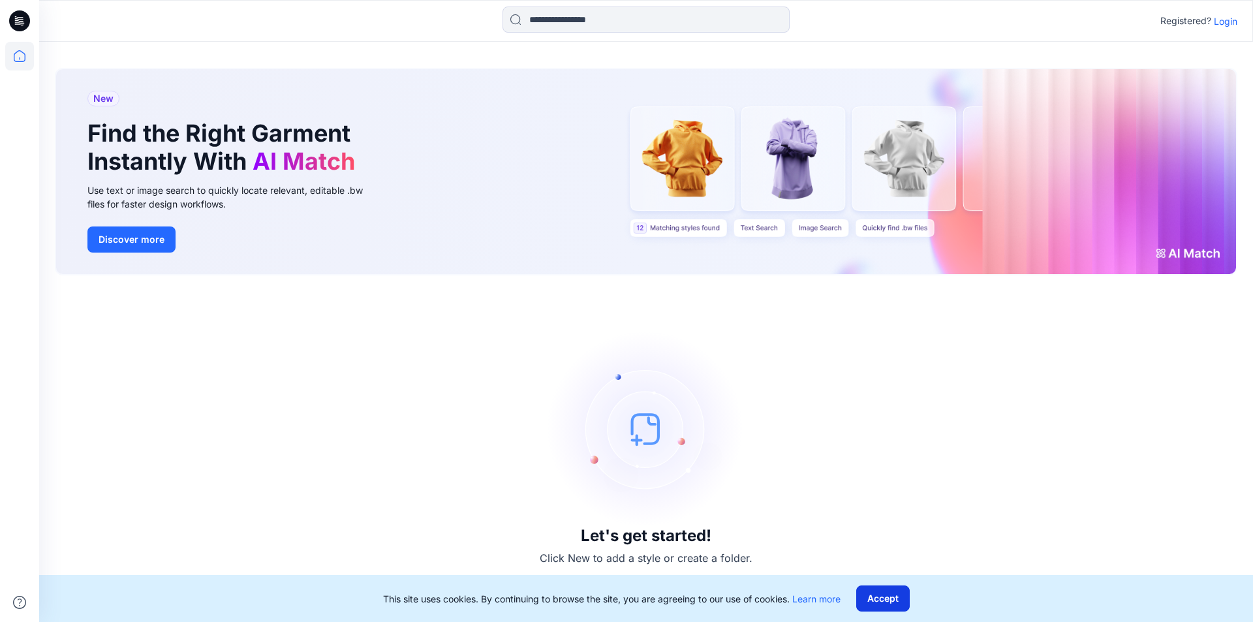 The image size is (1253, 622). What do you see at coordinates (883, 598) in the screenshot?
I see `button: Accept` at bounding box center [883, 598].